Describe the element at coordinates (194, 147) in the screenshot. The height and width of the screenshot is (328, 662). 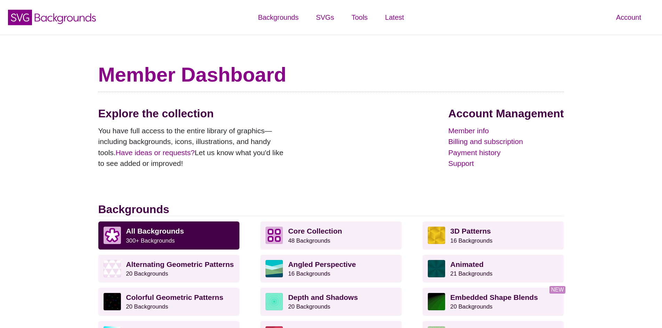
I see `p: You have full access to the entire library of graphics—including backgrounds, icons, illustration...` at that location.